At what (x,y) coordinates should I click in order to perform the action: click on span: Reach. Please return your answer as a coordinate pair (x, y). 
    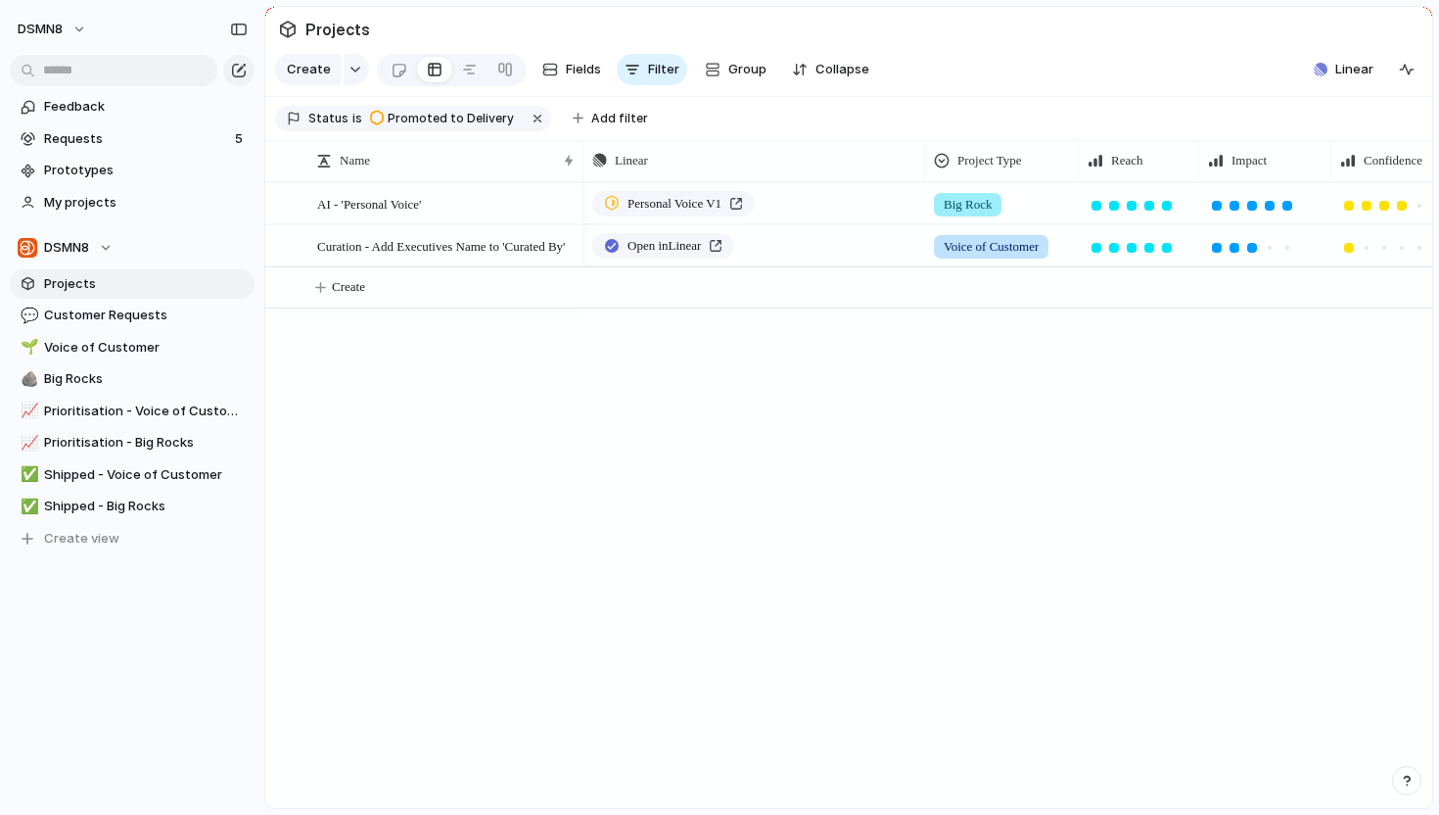
    Looking at the image, I should click on (1127, 161).